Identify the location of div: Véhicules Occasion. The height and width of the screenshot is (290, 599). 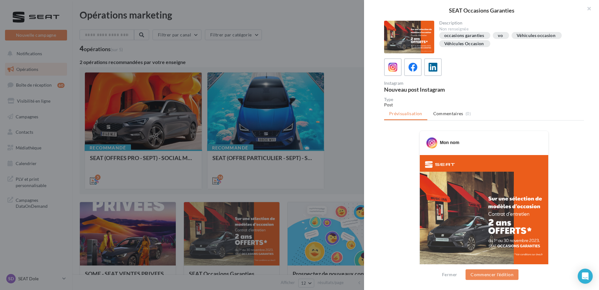
(464, 44).